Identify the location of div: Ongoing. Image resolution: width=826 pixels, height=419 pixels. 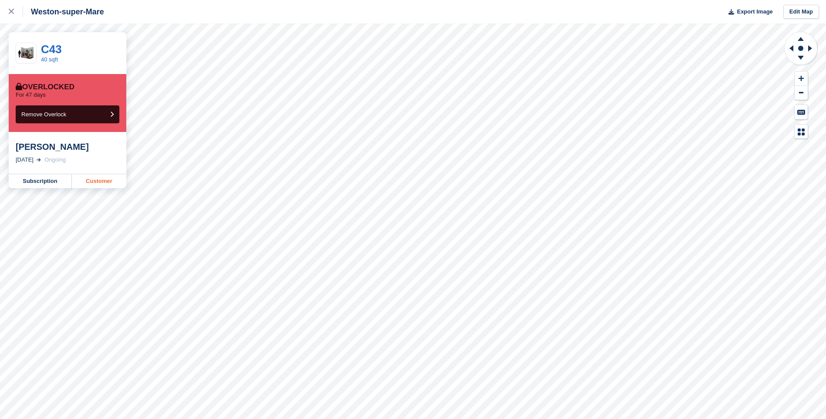
(55, 160).